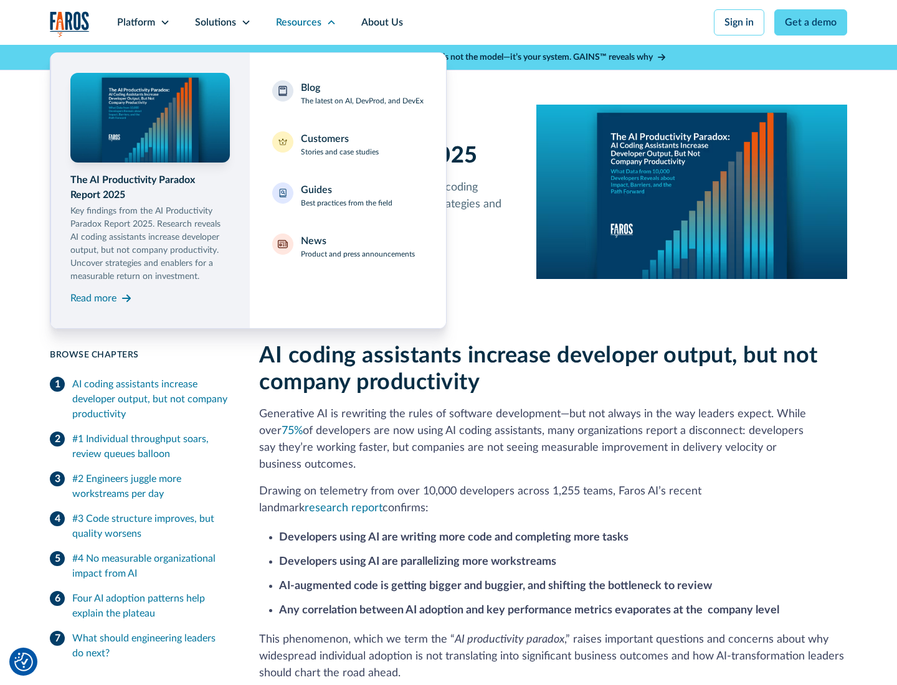 This screenshot has height=685, width=897. Describe the element at coordinates (553, 500) in the screenshot. I see `p: Drawing on telemetry from over 10,000 developers across 1,255 teams, Faros AI’s recent landmark c...` at that location.